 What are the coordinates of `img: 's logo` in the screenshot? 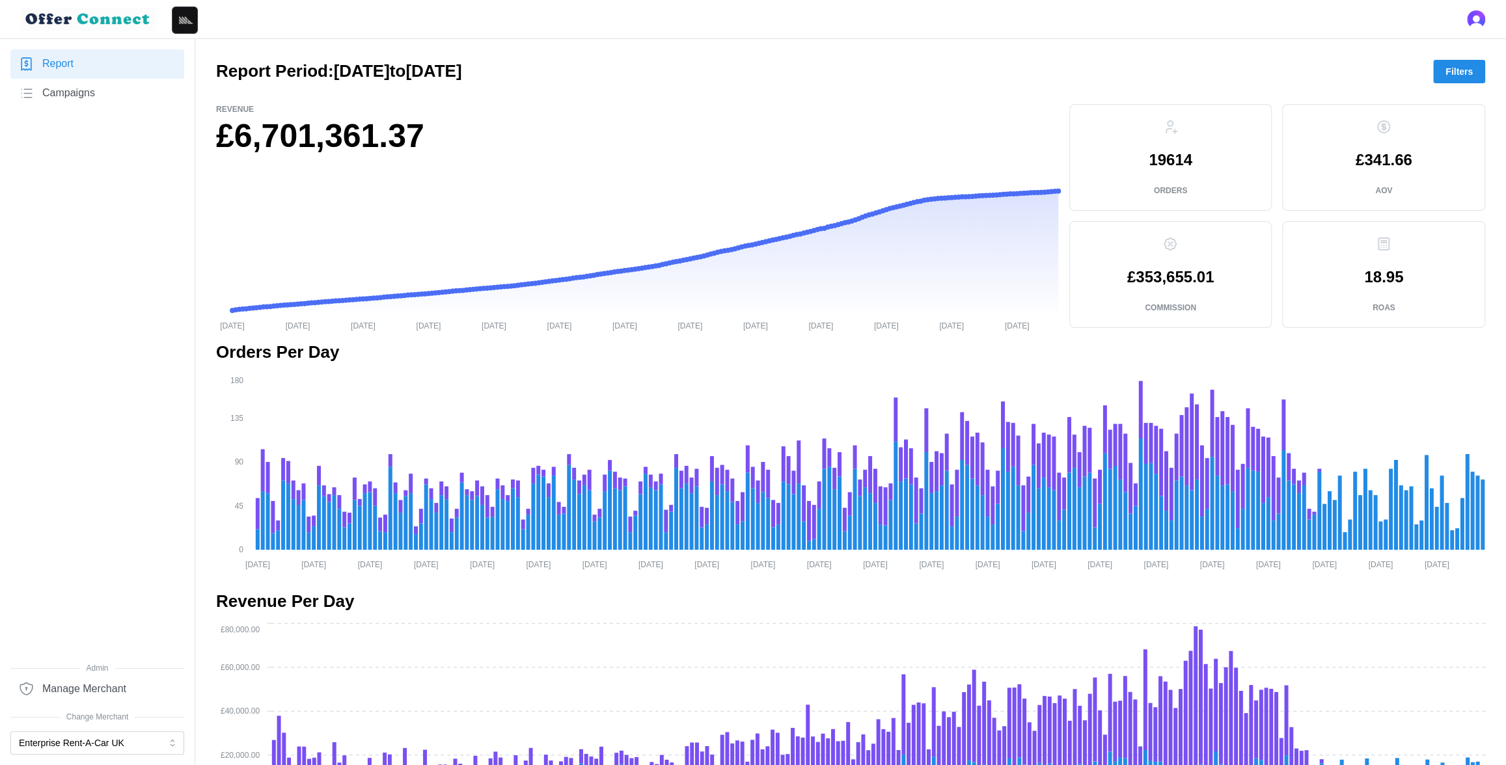 It's located at (1476, 20).